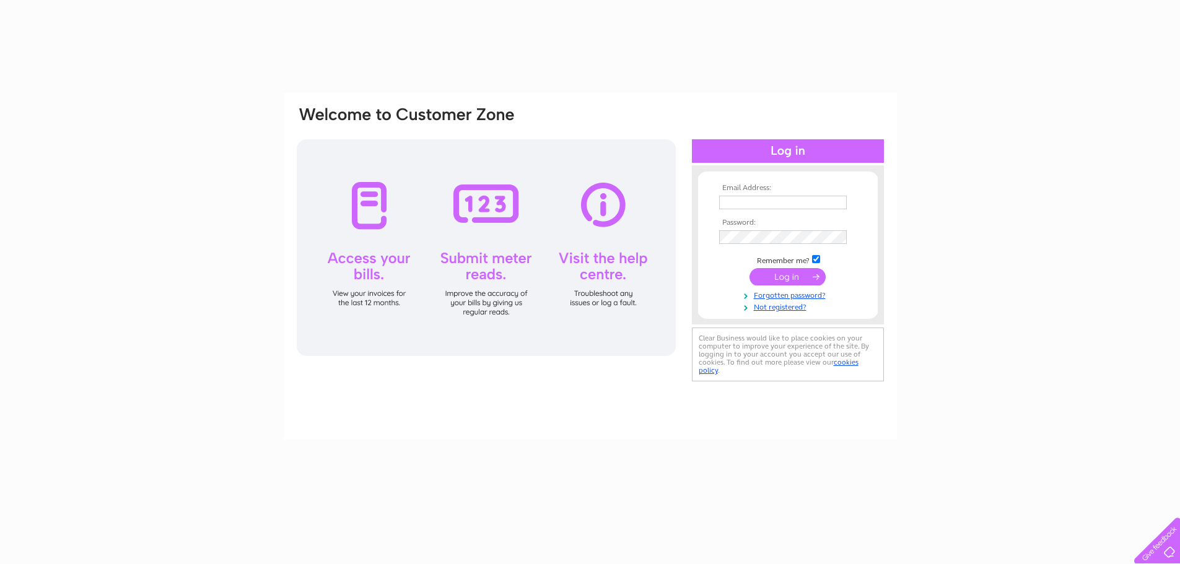 The image size is (1180, 564). What do you see at coordinates (788, 354) in the screenshot?
I see `div: Clear Business would like to place cookies on your computer to improve your experience of the sit...` at bounding box center [788, 354].